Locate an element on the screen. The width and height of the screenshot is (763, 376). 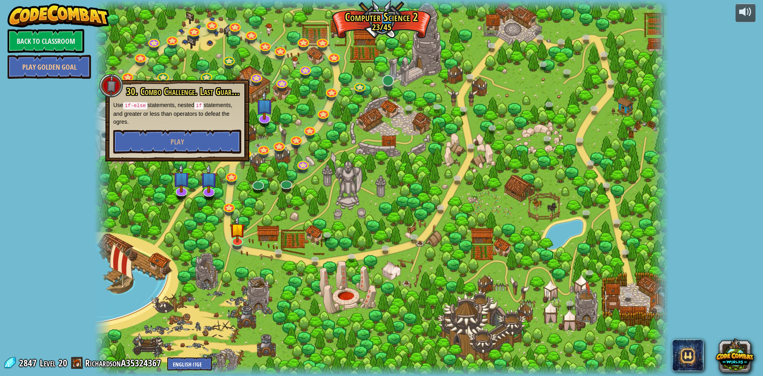
span: 2847 is located at coordinates (29, 363).